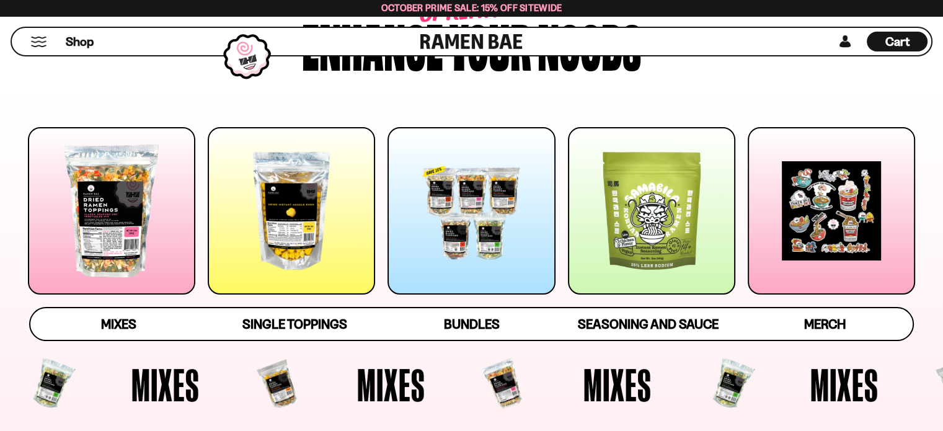  Describe the element at coordinates (897, 42) in the screenshot. I see `span: Cart` at that location.